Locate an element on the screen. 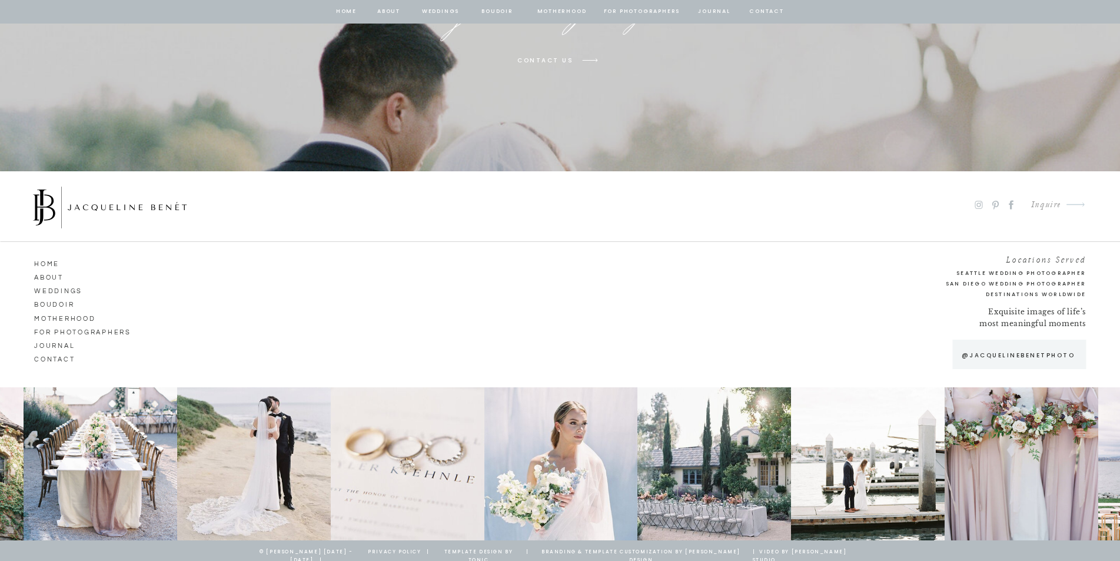 This screenshot has width=1120, height=561. a: Boudoir is located at coordinates (68, 303).